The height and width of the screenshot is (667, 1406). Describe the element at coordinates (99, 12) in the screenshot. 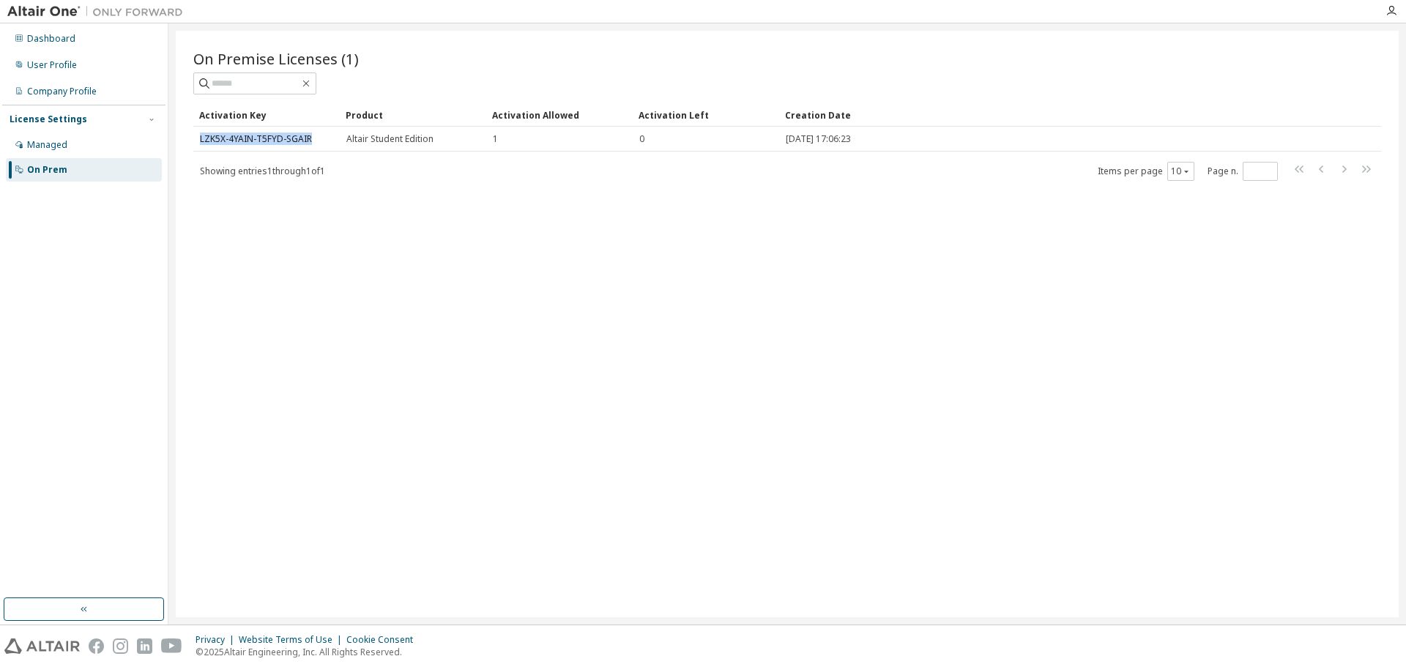

I see `img: Altair One` at that location.